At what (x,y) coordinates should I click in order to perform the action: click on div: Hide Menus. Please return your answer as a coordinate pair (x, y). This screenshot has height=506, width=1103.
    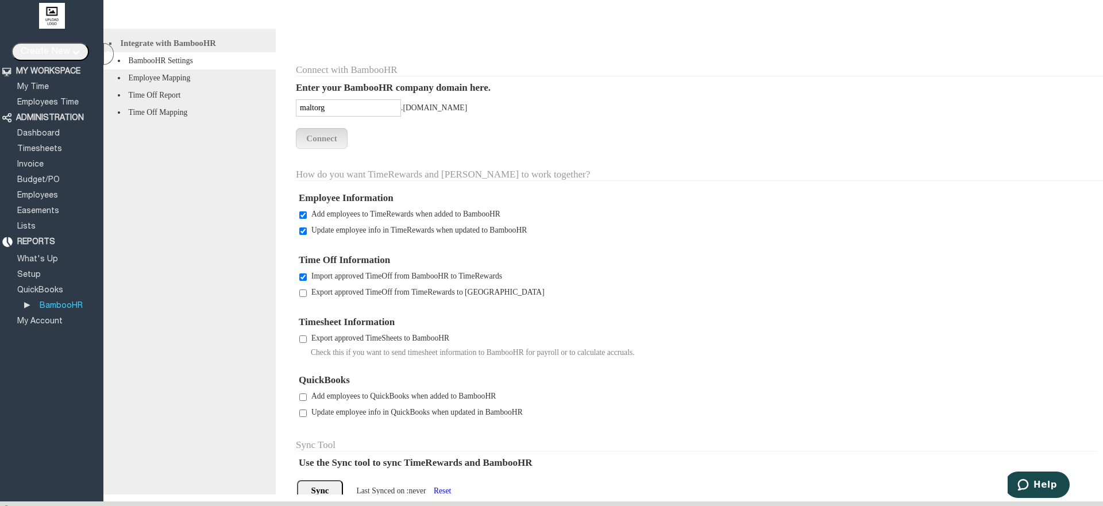
    Looking at the image, I should click on (109, 54).